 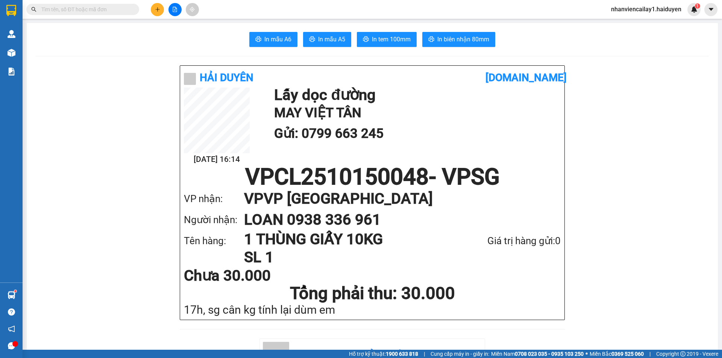 What do you see at coordinates (11, 312) in the screenshot?
I see `span: question-circle` at bounding box center [11, 312].